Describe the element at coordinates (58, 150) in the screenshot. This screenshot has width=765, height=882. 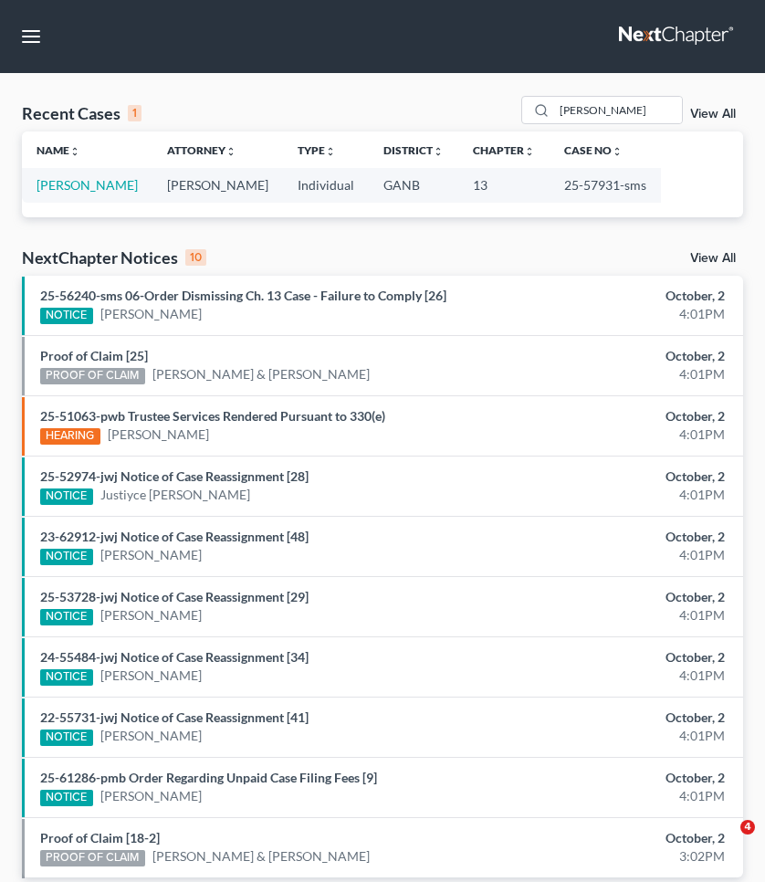
I see `a: Nameunfold_more` at that location.